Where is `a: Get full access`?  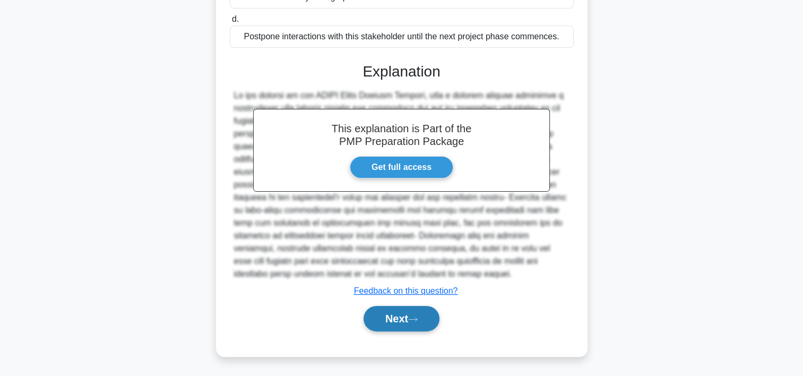
a: Get full access is located at coordinates (401, 167).